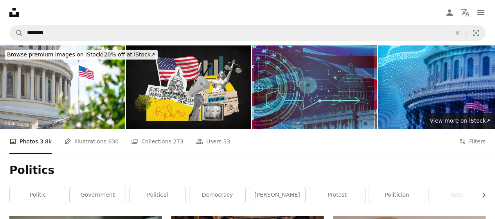 The width and height of the screenshot is (495, 219). I want to click on button: Menu, so click(481, 13).